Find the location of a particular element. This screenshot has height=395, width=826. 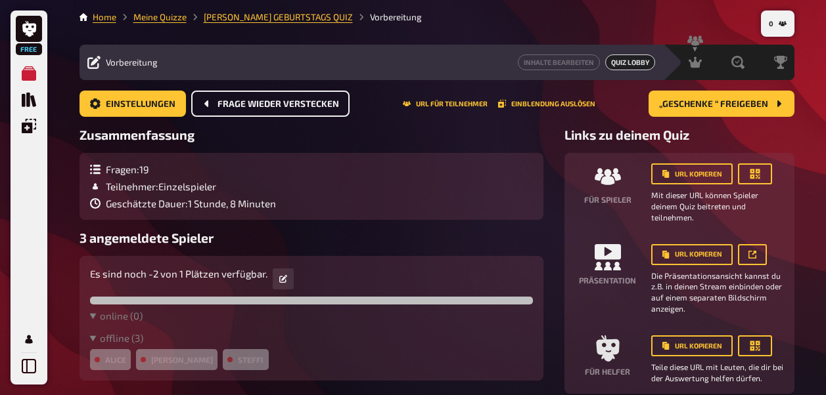

h4: Für Spieler is located at coordinates (608, 200).